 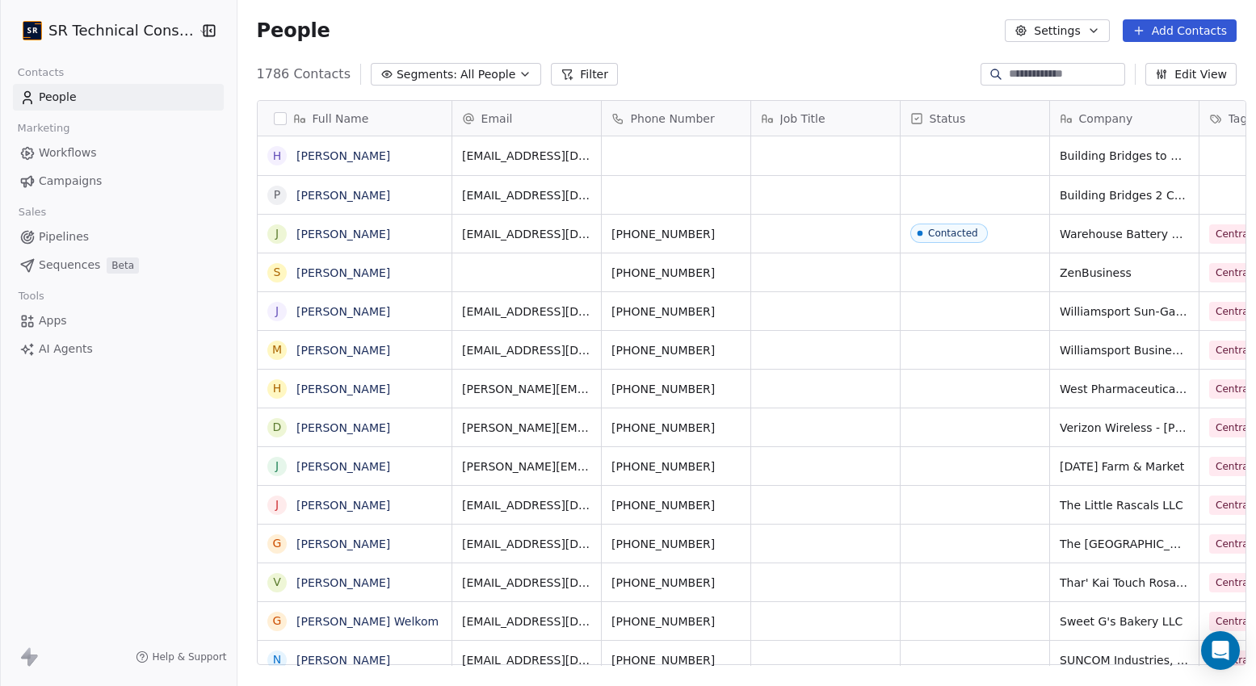 I want to click on a: Pipelines, so click(x=118, y=237).